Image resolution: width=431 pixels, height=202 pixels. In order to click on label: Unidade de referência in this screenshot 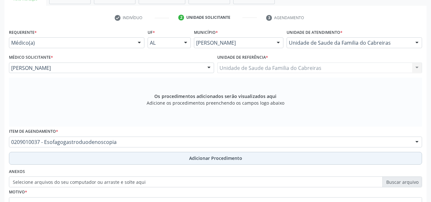, I will do `click(243, 58)`.